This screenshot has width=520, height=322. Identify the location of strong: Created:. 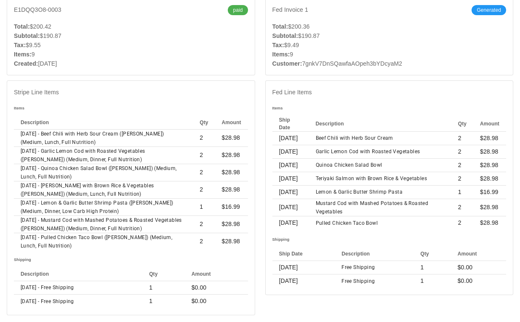
(26, 64).